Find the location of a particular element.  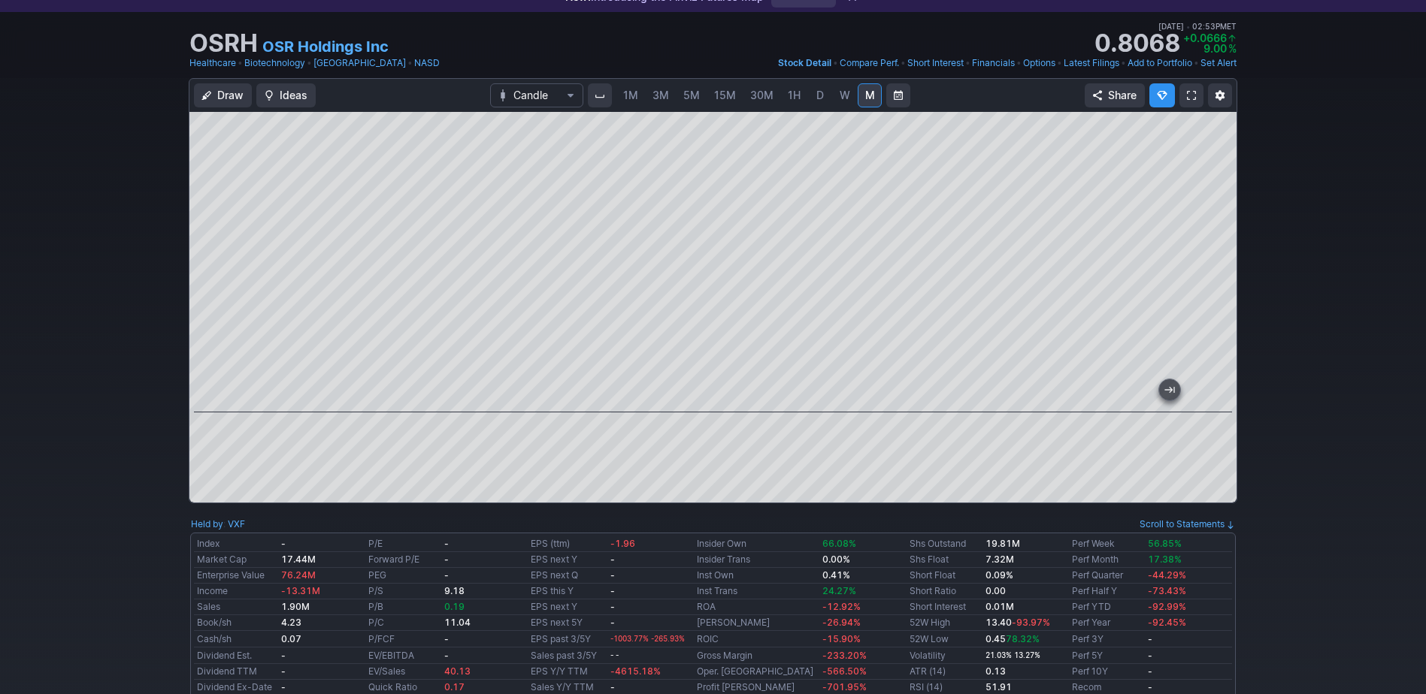

b: 0.07 is located at coordinates (291, 639).